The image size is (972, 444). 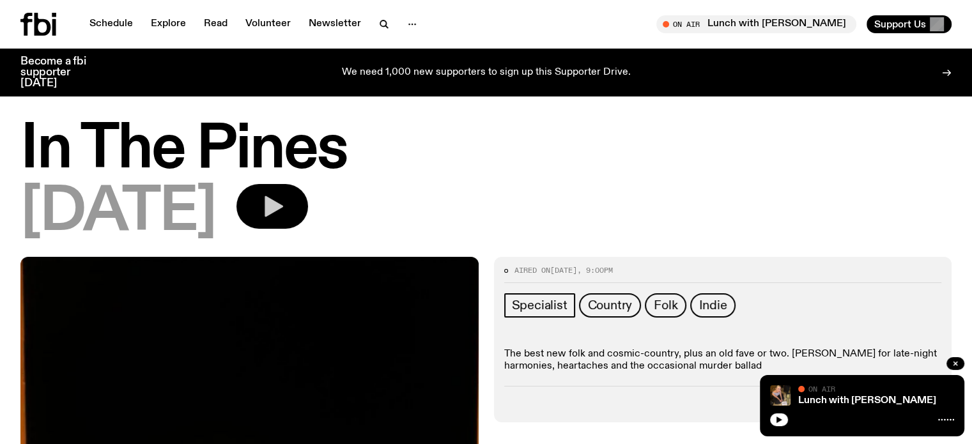 I want to click on span: Aired on, so click(x=533, y=270).